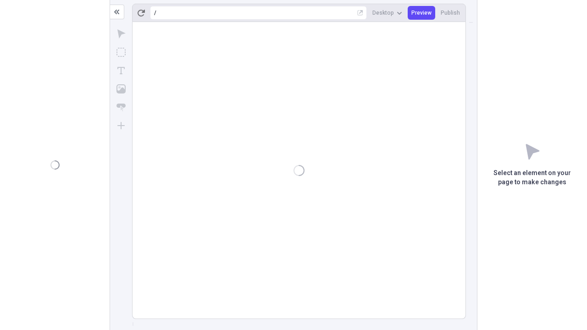  I want to click on button: Publish, so click(450, 13).